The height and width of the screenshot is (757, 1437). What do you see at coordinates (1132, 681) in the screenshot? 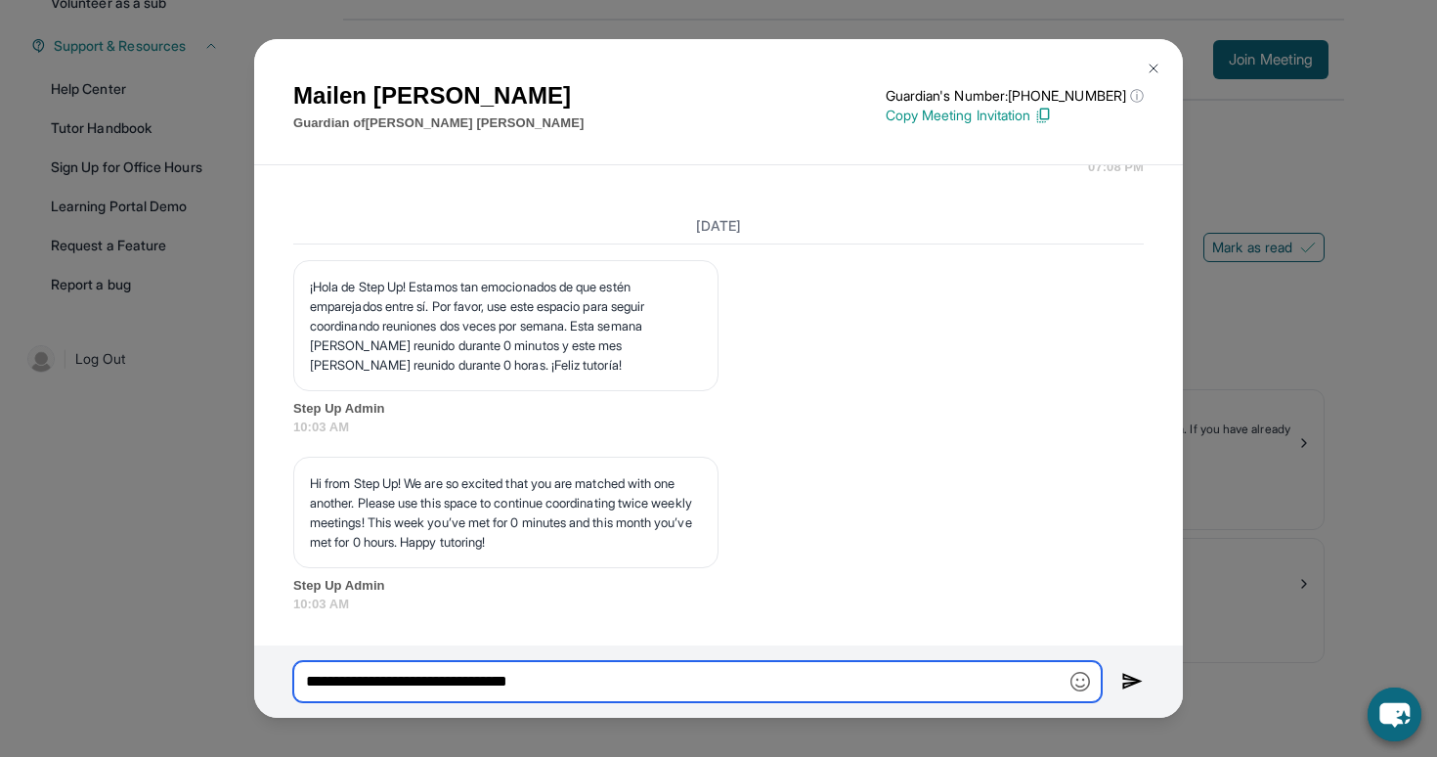
I see `img: Send icon` at bounding box center [1132, 681].